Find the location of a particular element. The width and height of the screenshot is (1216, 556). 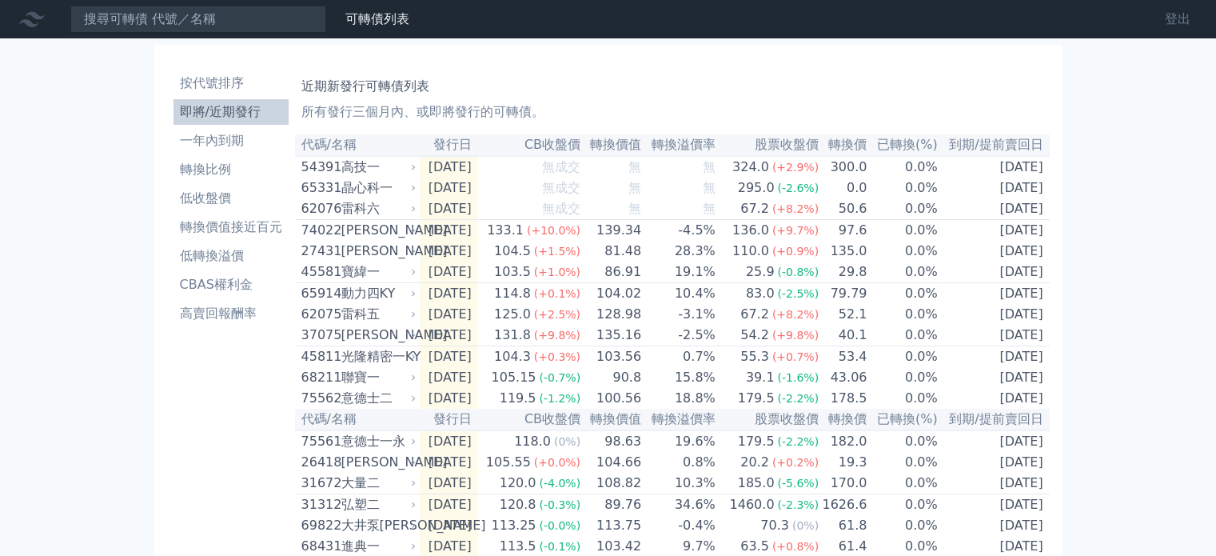

a: 一年內到期 is located at coordinates (231, 141).